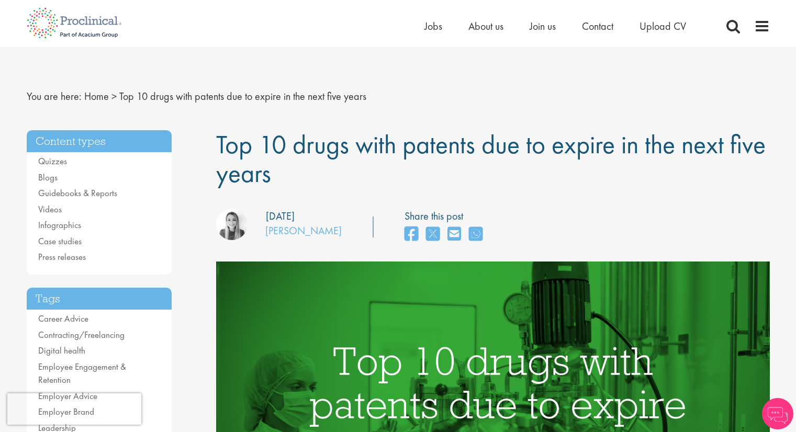  Describe the element at coordinates (62, 257) in the screenshot. I see `a: Press releases` at that location.